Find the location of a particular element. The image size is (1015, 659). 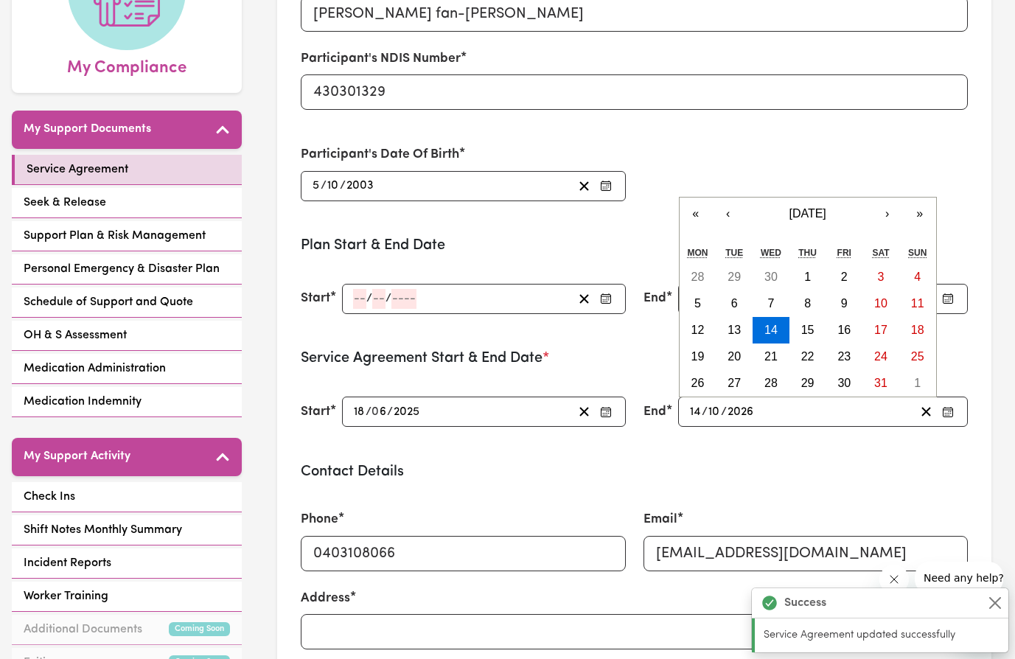

h3: Contact Details is located at coordinates (634, 472).